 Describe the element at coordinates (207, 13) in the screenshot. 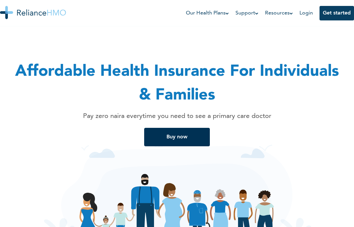

I see `a: Our Health Plans` at that location.